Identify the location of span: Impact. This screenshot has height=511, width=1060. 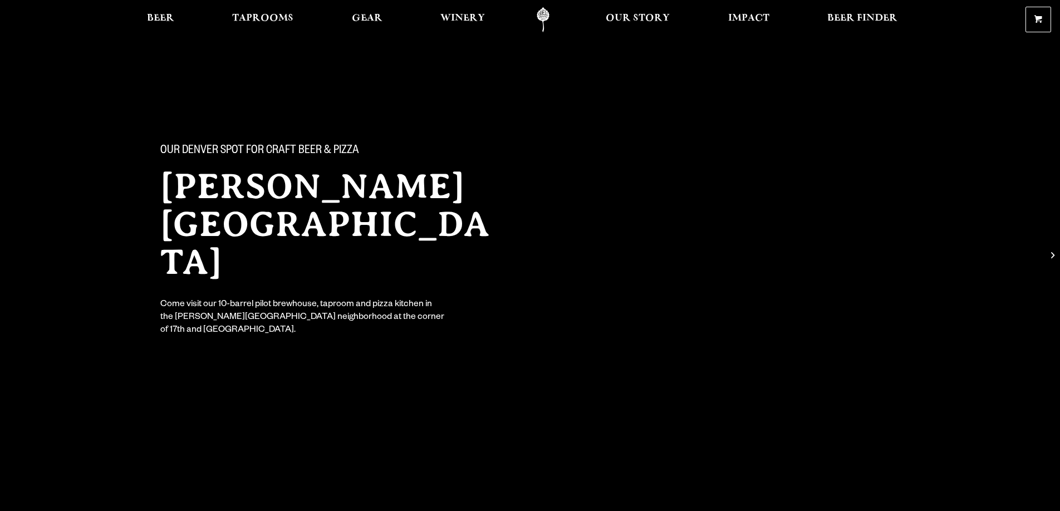
(749, 18).